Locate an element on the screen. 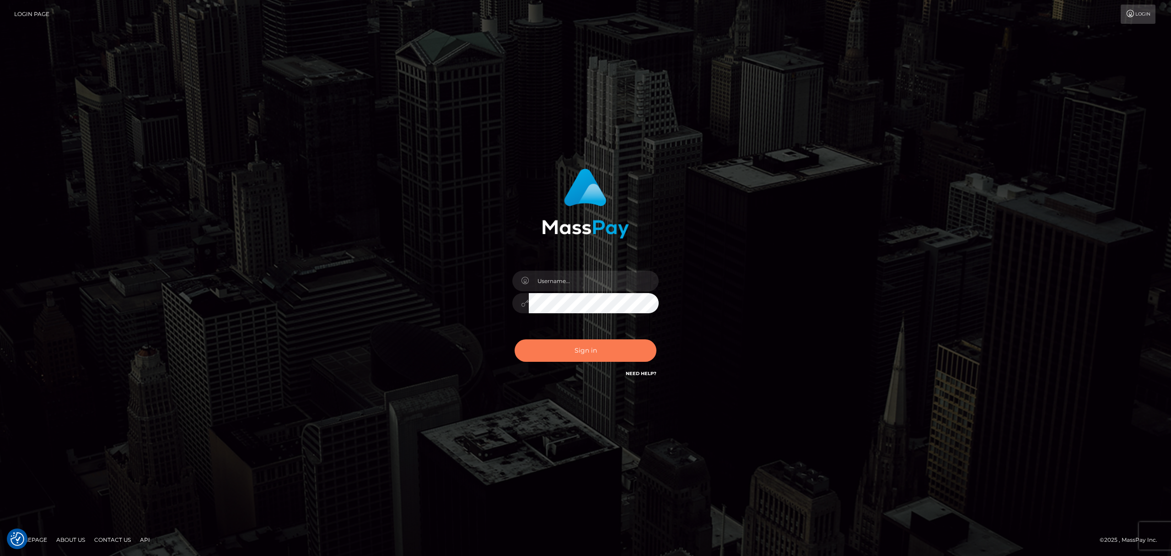  div: © 2025 , MassPay Inc. is located at coordinates (1132, 540).